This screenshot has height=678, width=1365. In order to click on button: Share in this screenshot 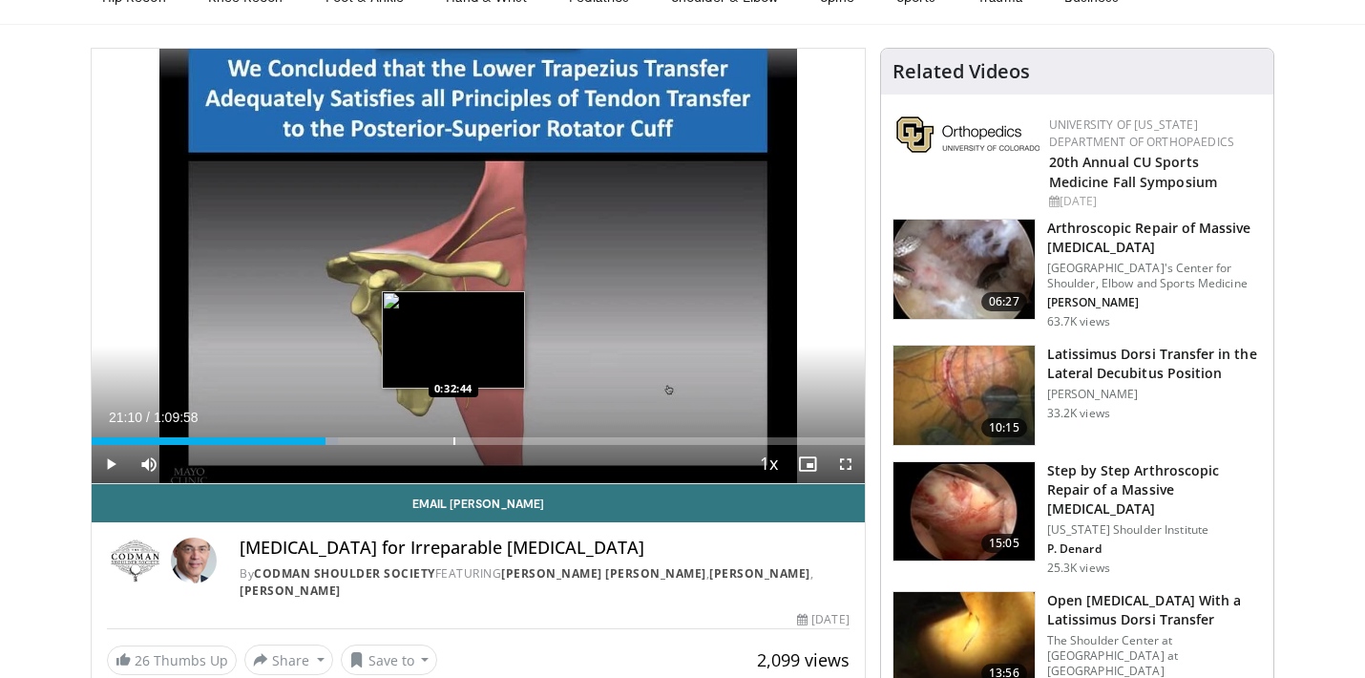, I will do `click(288, 660)`.